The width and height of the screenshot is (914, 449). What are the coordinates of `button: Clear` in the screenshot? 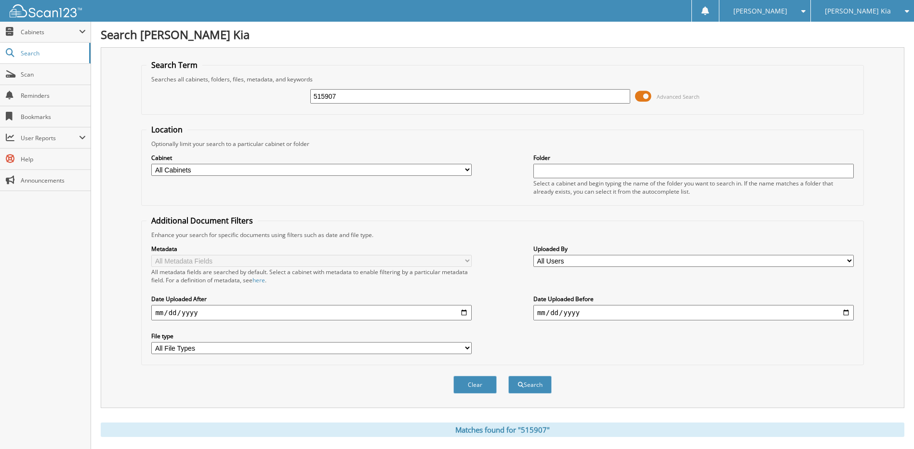 It's located at (475, 385).